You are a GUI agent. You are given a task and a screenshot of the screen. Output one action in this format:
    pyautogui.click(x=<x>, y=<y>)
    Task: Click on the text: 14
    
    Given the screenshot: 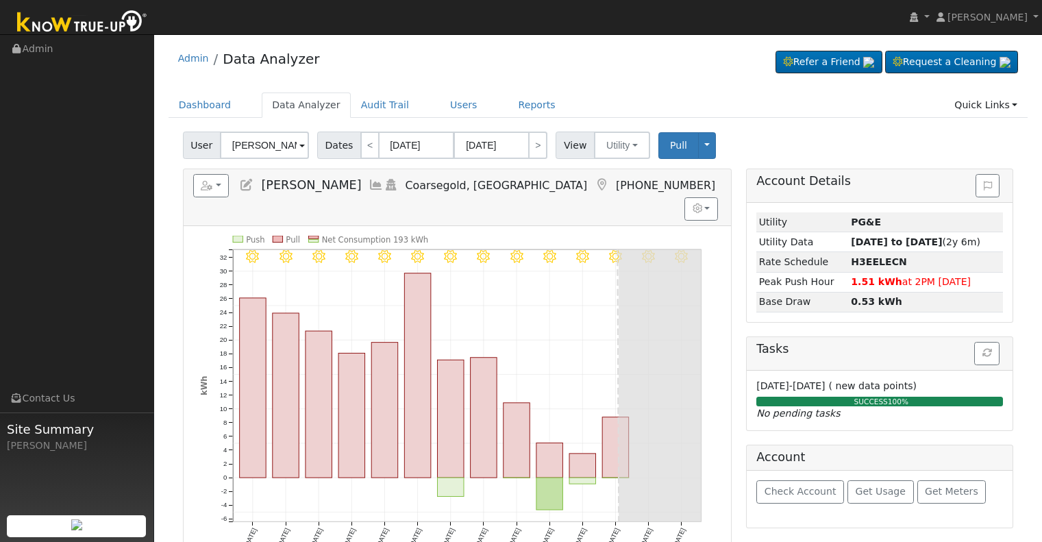 What is the action you would take?
    pyautogui.click(x=223, y=381)
    